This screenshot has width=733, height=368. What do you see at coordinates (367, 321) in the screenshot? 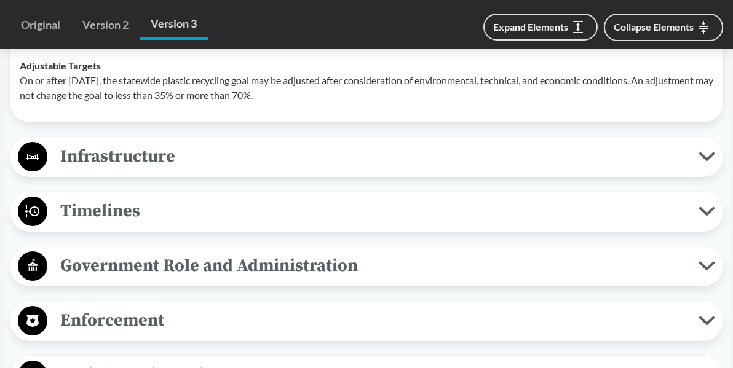
I see `button: Enforcement` at bounding box center [367, 321].